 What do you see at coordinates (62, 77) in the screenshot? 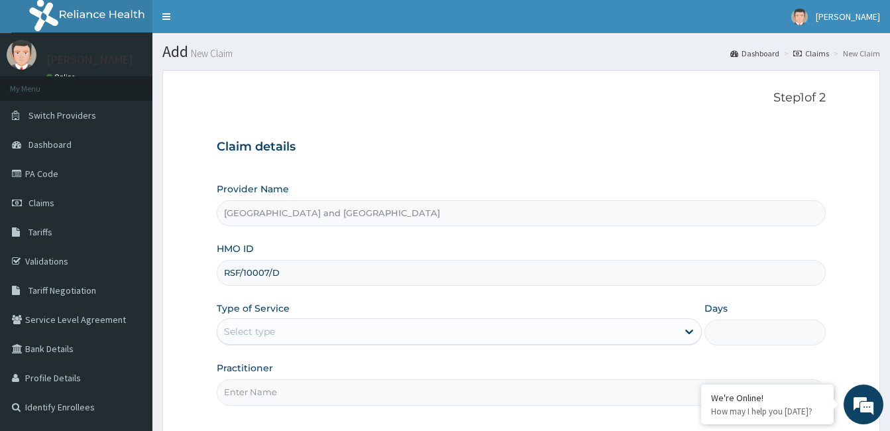
I see `a: Online` at bounding box center [62, 77].